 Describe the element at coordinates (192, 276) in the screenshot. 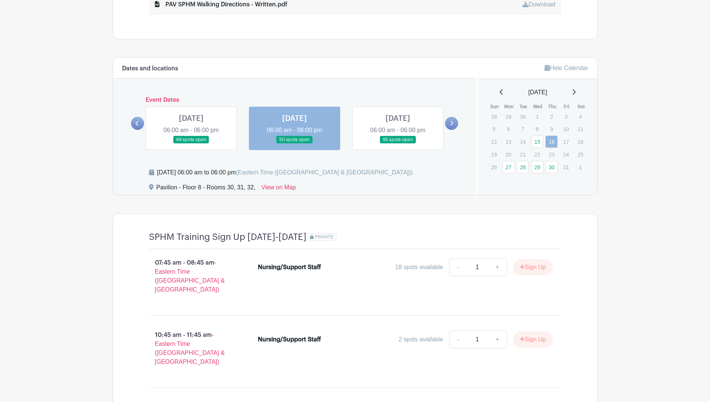

I see `p: 07:45 am - 08:45 am` at that location.